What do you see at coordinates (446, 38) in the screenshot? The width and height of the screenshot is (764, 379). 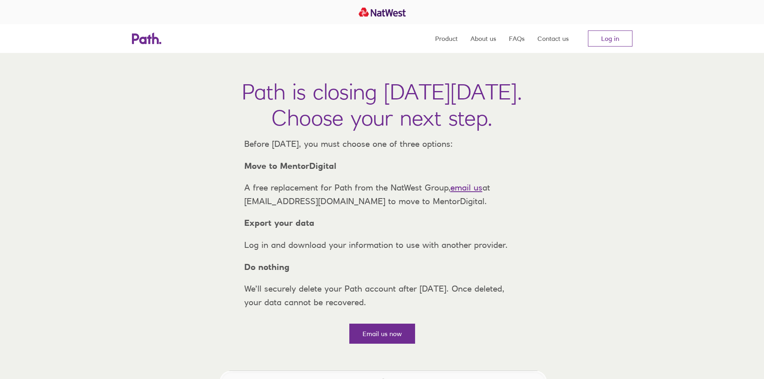 I see `a: Product` at bounding box center [446, 38].